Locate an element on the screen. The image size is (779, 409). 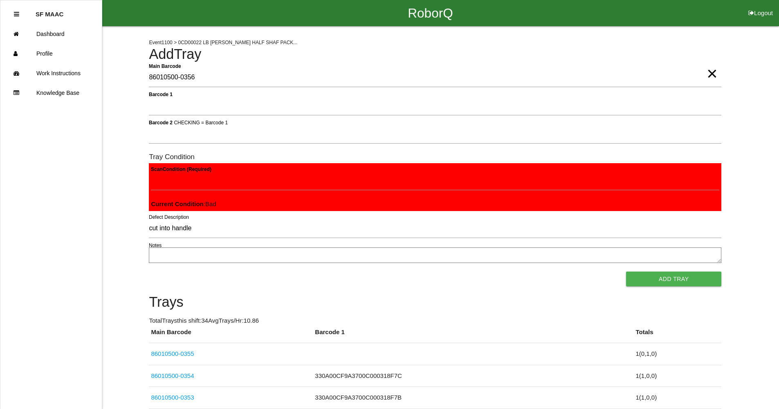
b: Barcode 1 is located at coordinates (161, 94).